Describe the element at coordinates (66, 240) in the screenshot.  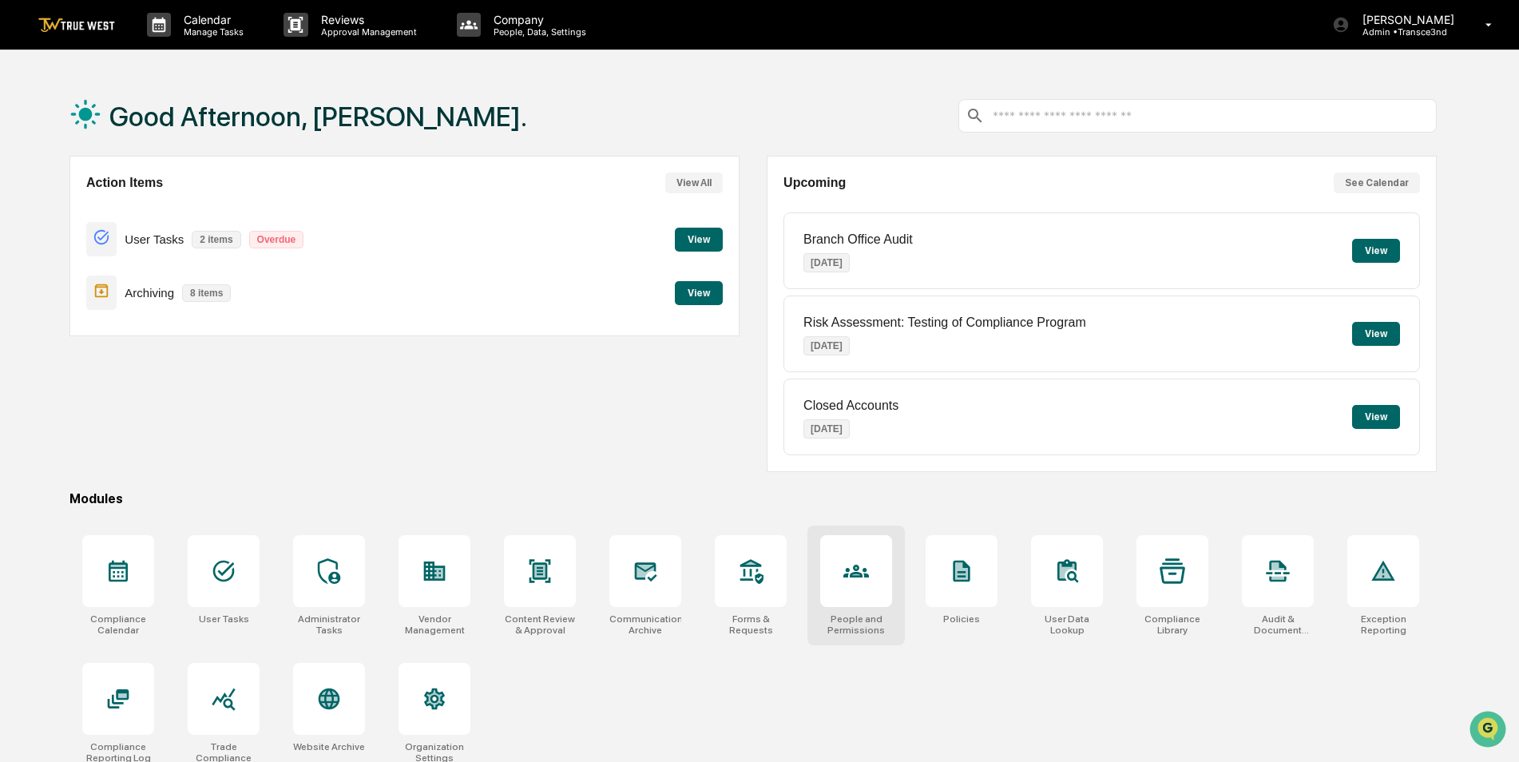
I see `span: Data Lookup` at that location.